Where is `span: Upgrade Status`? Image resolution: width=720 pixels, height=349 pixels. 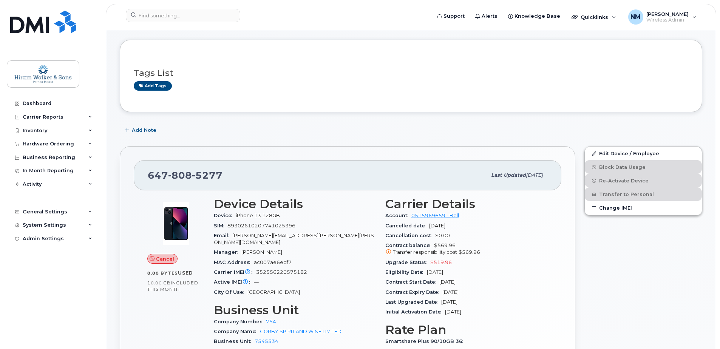 span: Upgrade Status is located at coordinates (408, 262).